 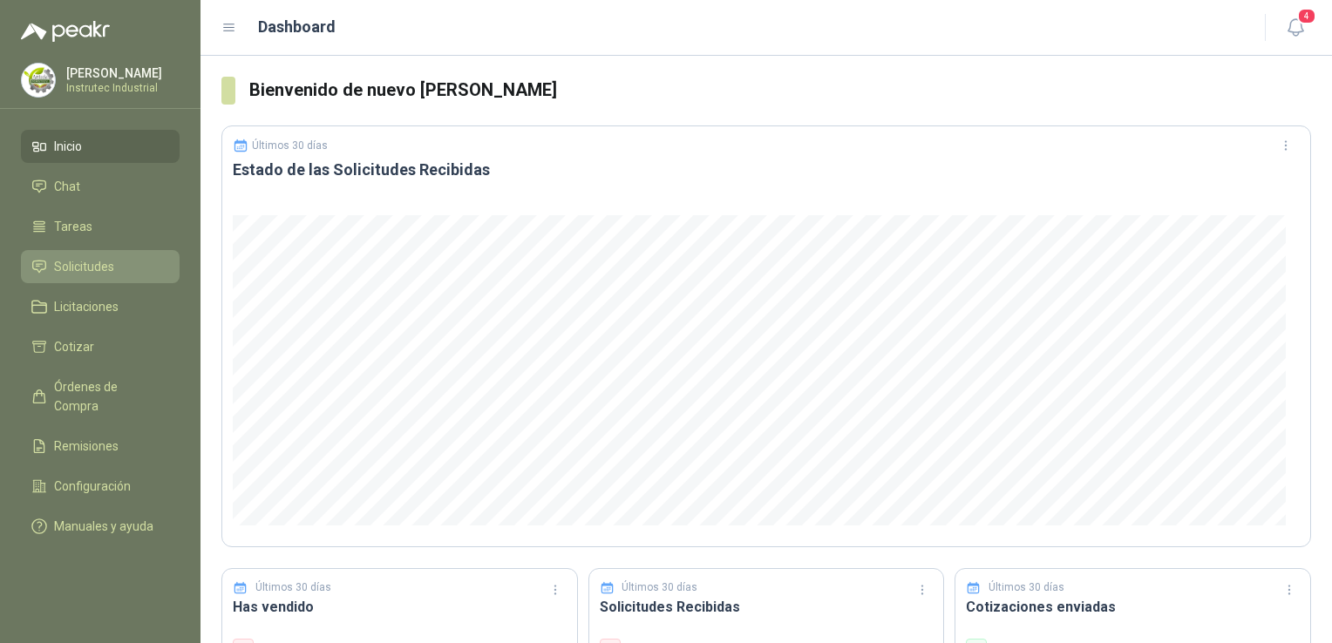 What do you see at coordinates (74, 347) in the screenshot?
I see `span: Cotizar` at bounding box center [74, 347].